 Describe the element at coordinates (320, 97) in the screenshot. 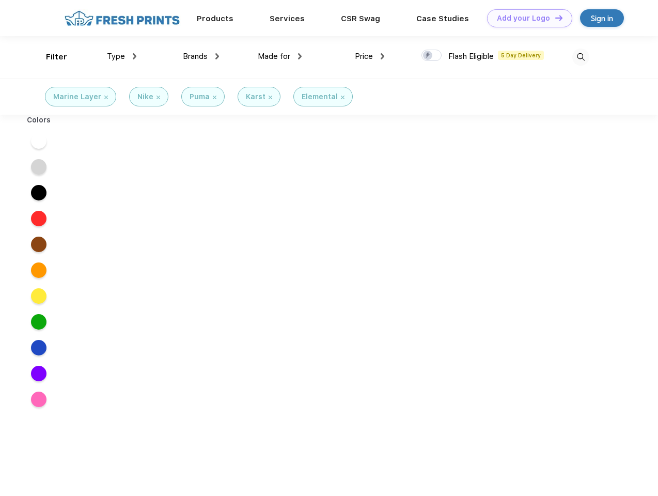

I see `div: Elemental` at that location.